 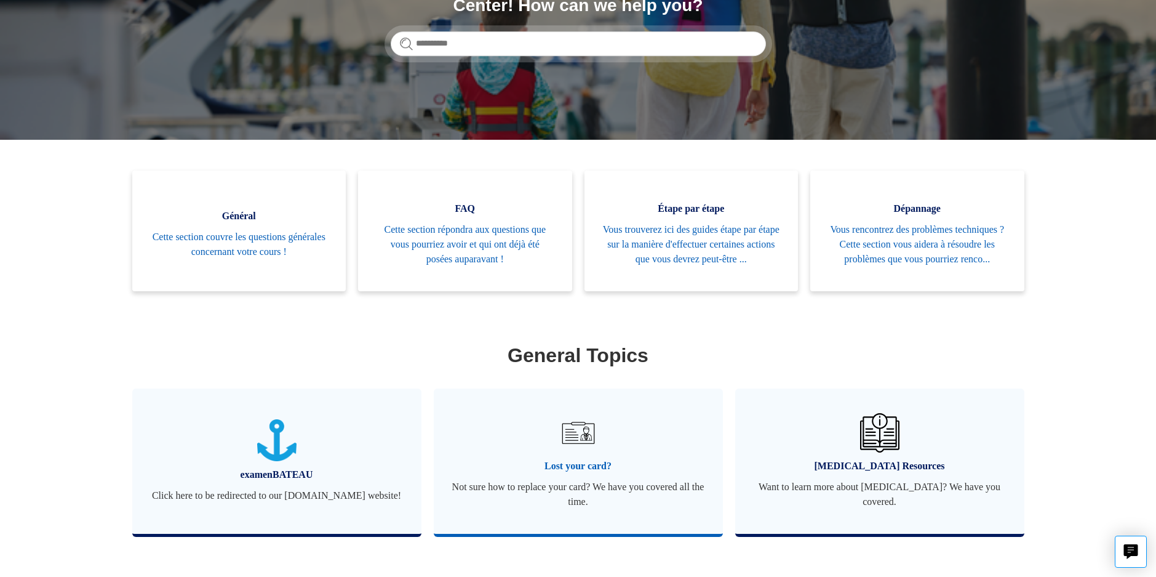 I want to click on span: Lost your card?, so click(x=578, y=466).